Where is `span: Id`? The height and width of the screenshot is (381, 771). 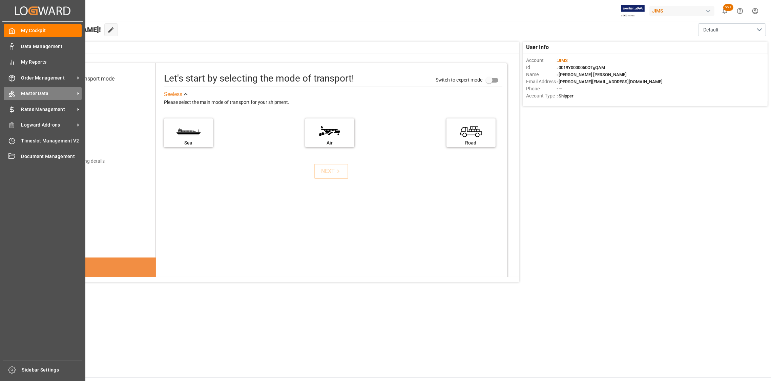
span: Id is located at coordinates (541, 67).